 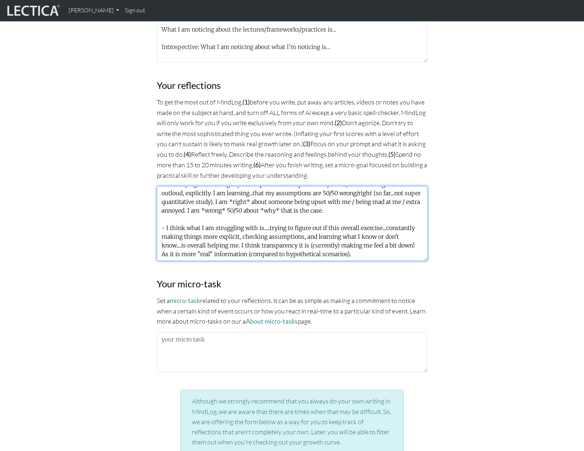 I want to click on a: About micro-tasks, so click(x=271, y=321).